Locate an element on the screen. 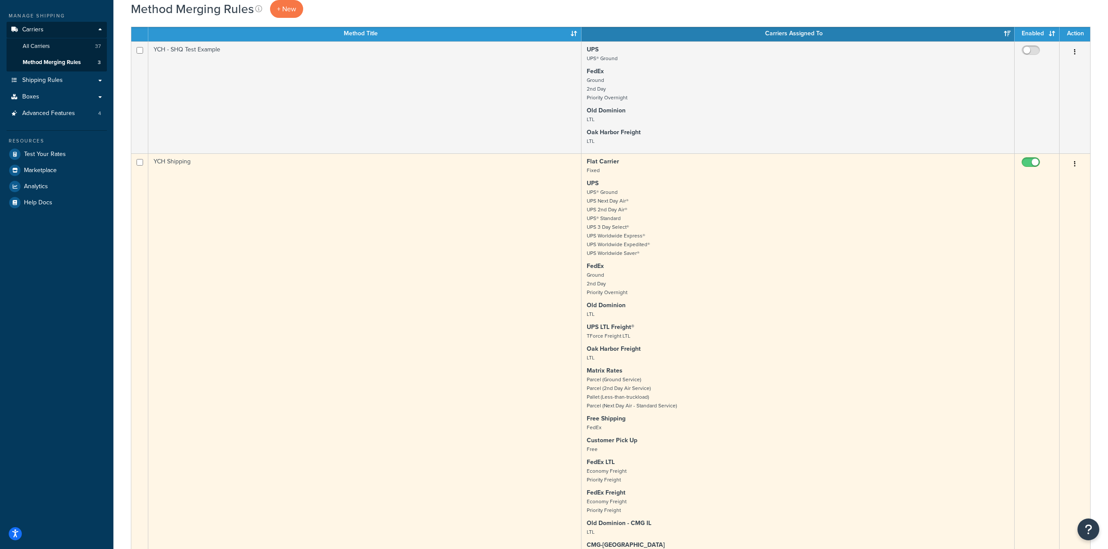  strong: UPS LTL Freight® is located at coordinates (610, 327).